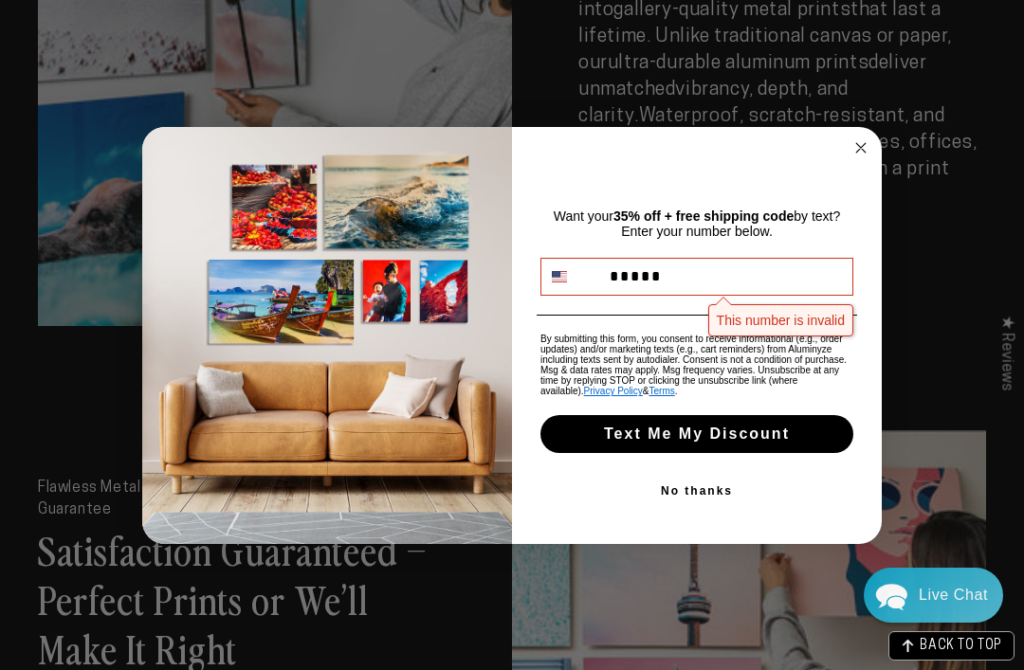 The image size is (1024, 670). What do you see at coordinates (327, 336) in the screenshot?
I see `img: 1cb11741-e1c7-4528-9c24-a2d7d3cf3a02.jpeg` at bounding box center [327, 336].